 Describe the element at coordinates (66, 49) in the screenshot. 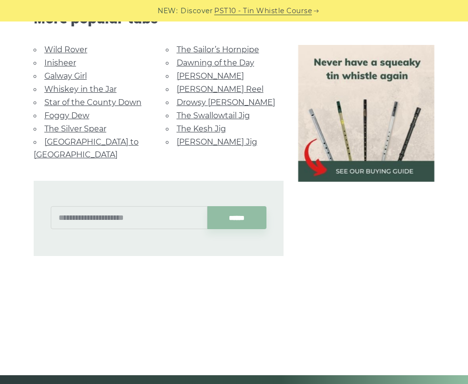

I see `a: Wild Rover` at that location.